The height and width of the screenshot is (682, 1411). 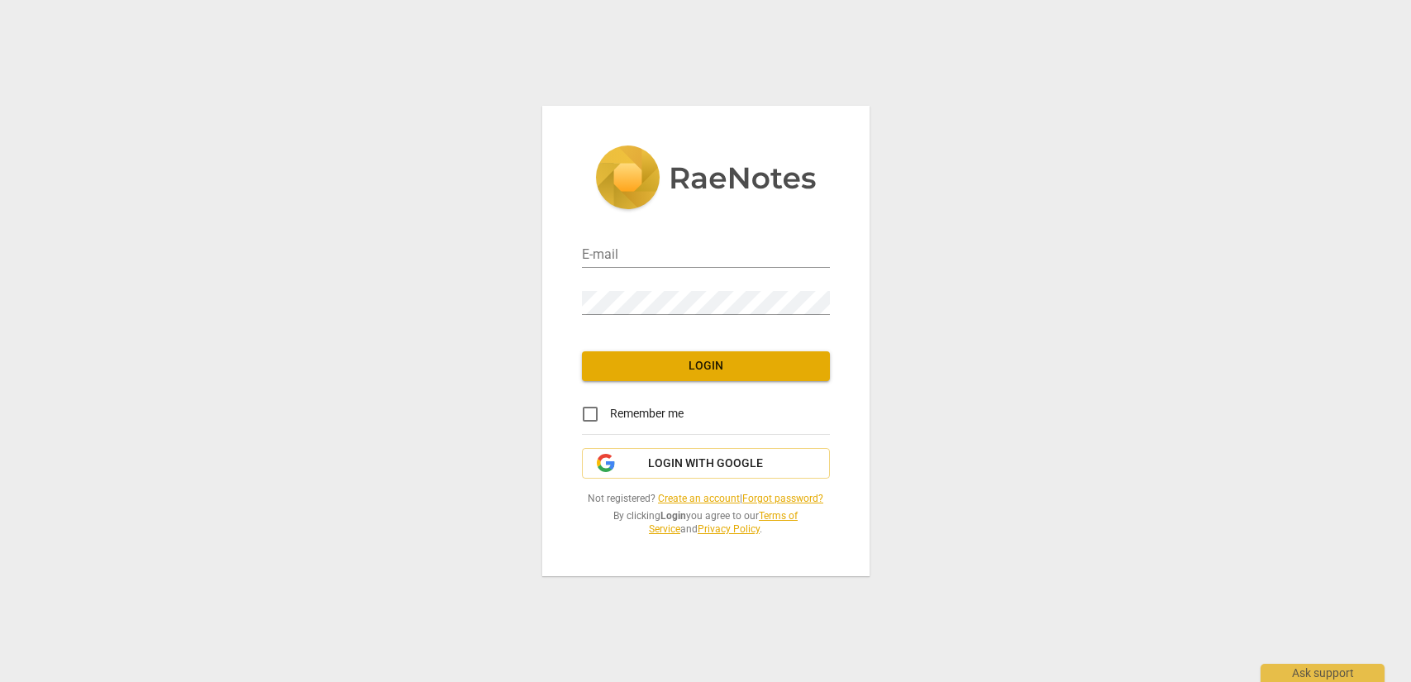 I want to click on a: Create an account, so click(x=699, y=498).